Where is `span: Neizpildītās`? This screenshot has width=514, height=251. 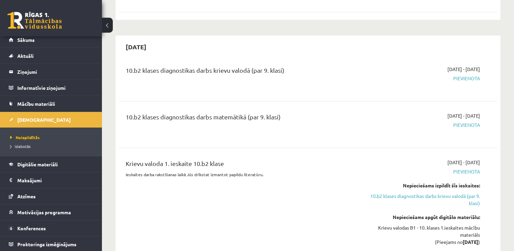
span: Neizpildītās is located at coordinates (25, 137).